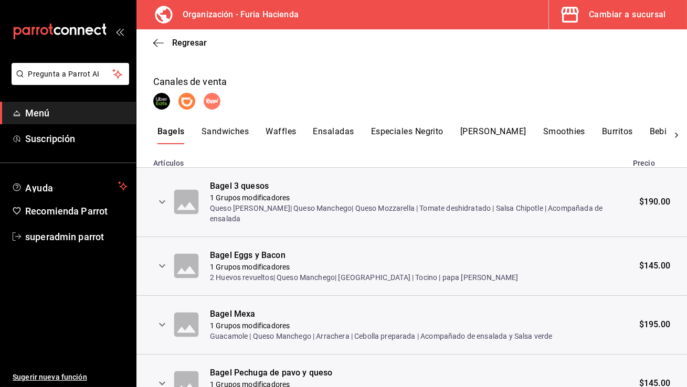 Image resolution: width=687 pixels, height=387 pixels. What do you see at coordinates (281, 135) in the screenshot?
I see `button: Waffles` at bounding box center [281, 135].